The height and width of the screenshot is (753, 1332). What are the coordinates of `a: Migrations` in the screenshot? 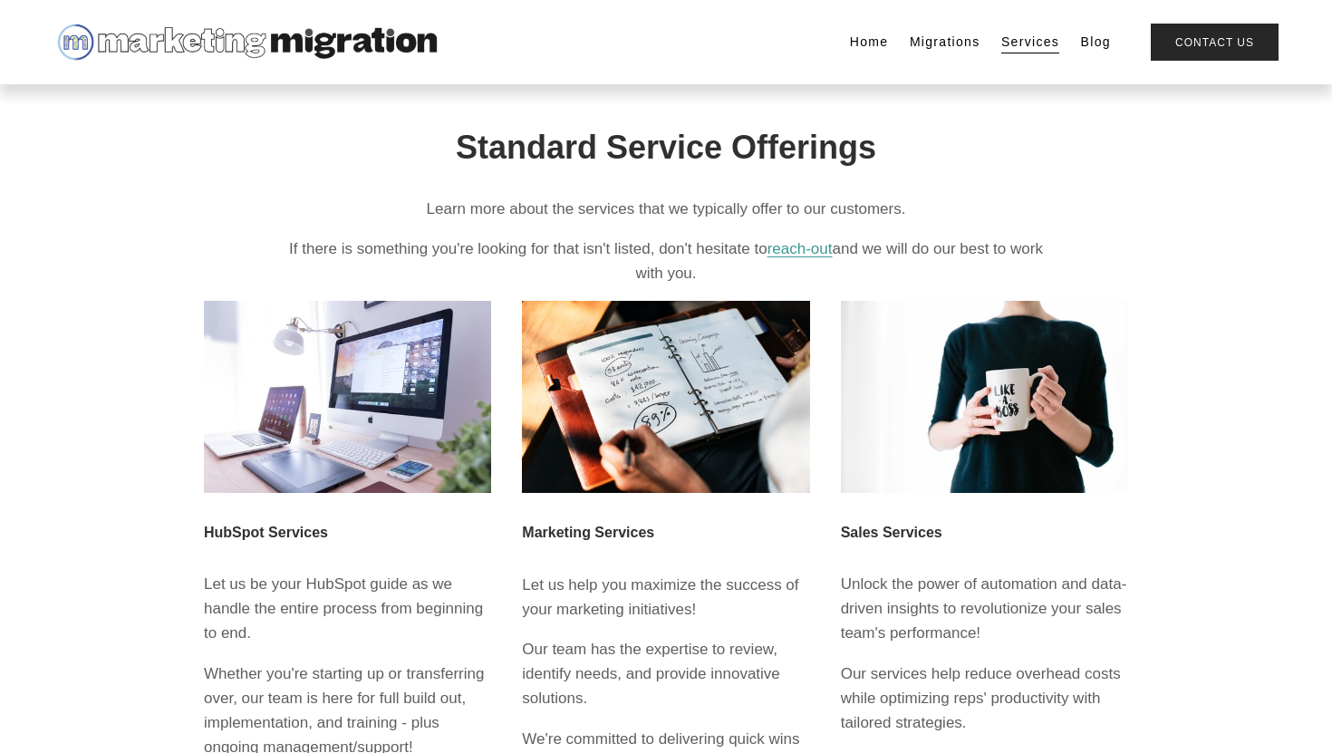 It's located at (945, 43).